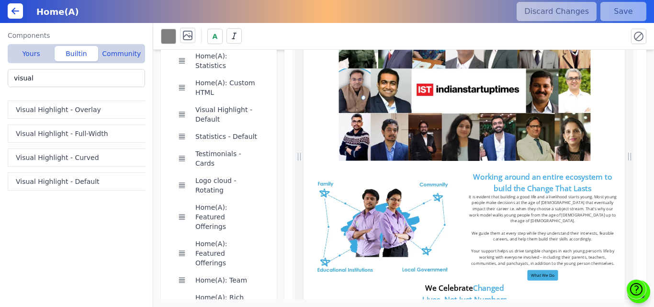  Describe the element at coordinates (169, 36) in the screenshot. I see `button: Background color` at that location.